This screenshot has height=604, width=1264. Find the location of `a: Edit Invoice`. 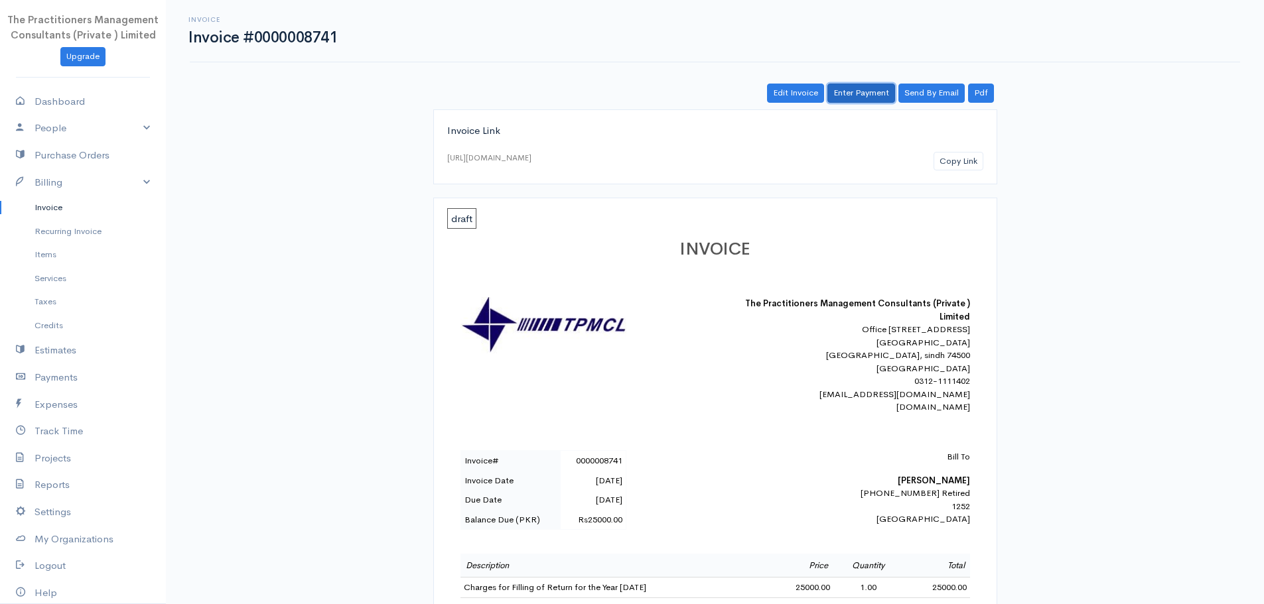

a: Edit Invoice is located at coordinates (796, 93).